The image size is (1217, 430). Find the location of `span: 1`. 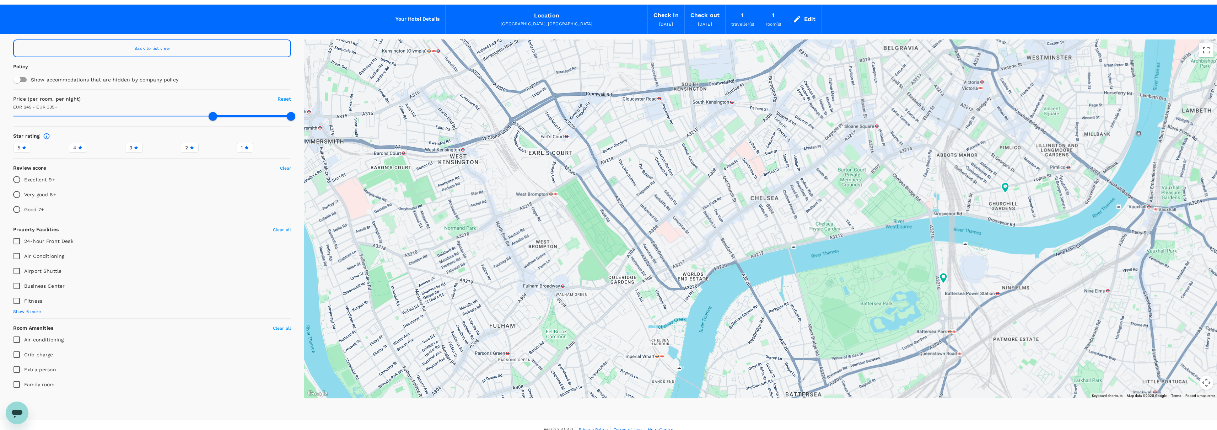

span: 1 is located at coordinates (242, 147).